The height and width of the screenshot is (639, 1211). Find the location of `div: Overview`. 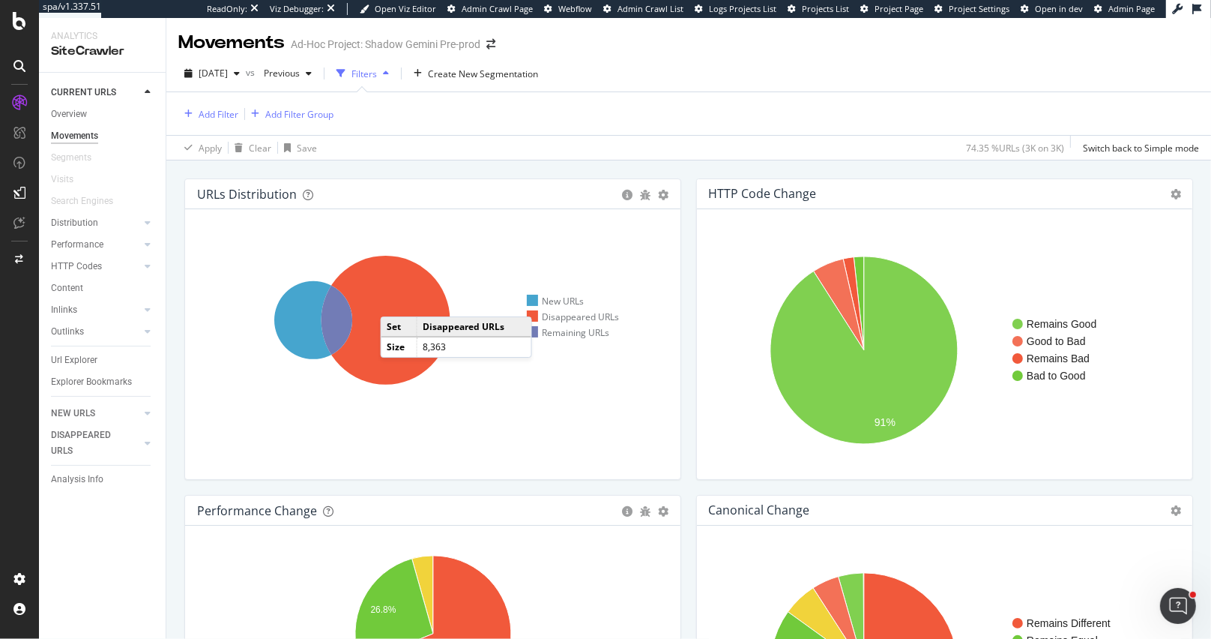

div: Overview is located at coordinates (69, 114).